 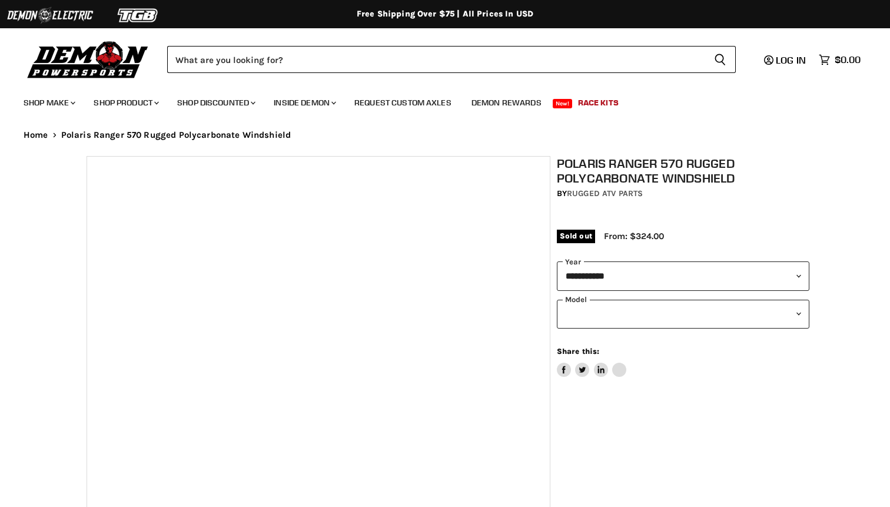 I want to click on a: Inside Demon, so click(x=304, y=102).